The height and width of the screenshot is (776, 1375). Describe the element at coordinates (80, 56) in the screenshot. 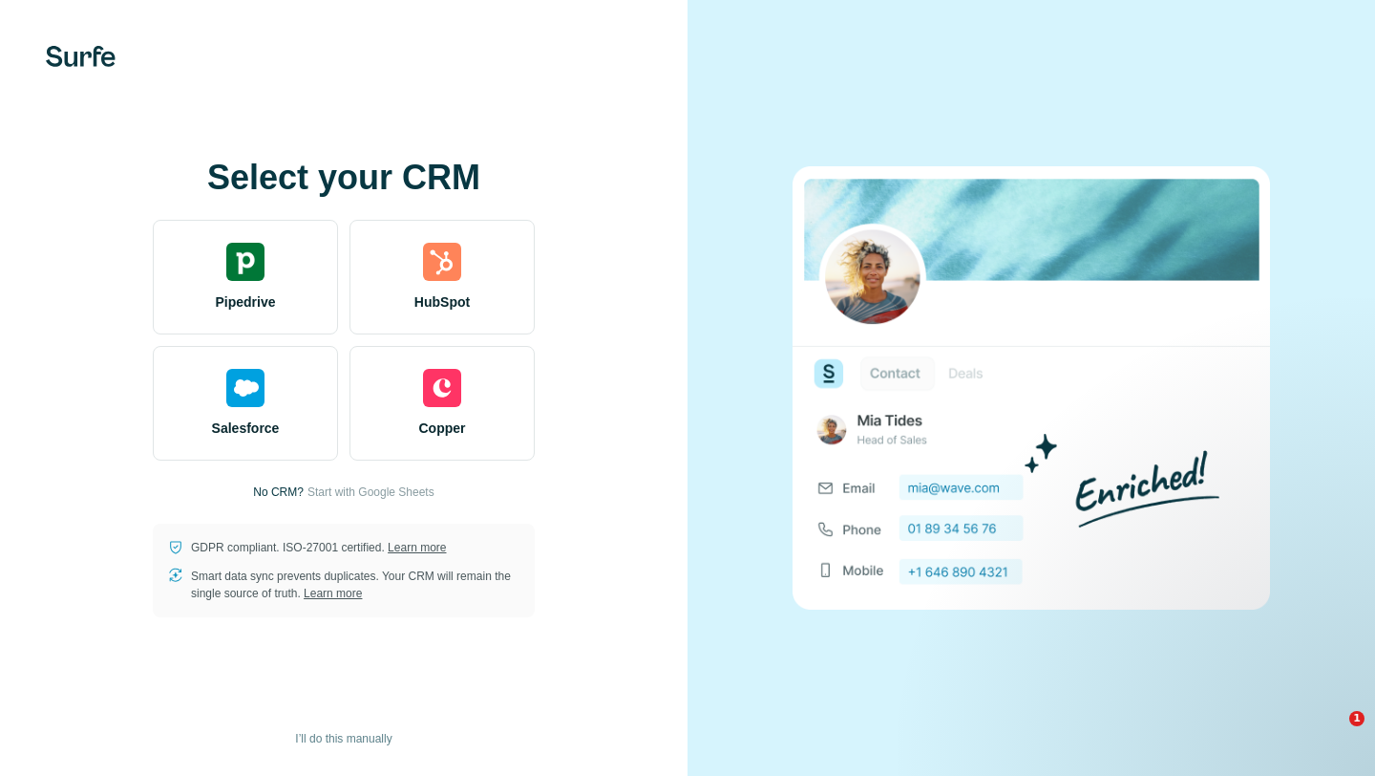

I see `img: Surfe's logo` at that location.